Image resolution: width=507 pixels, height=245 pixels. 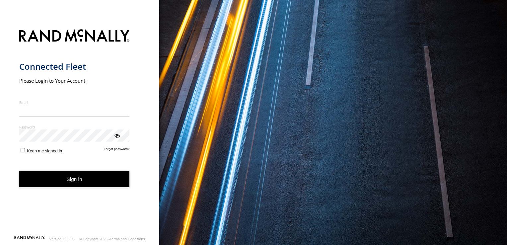 What do you see at coordinates (74, 81) in the screenshot?
I see `h2: Please Login to Your Account` at bounding box center [74, 81].